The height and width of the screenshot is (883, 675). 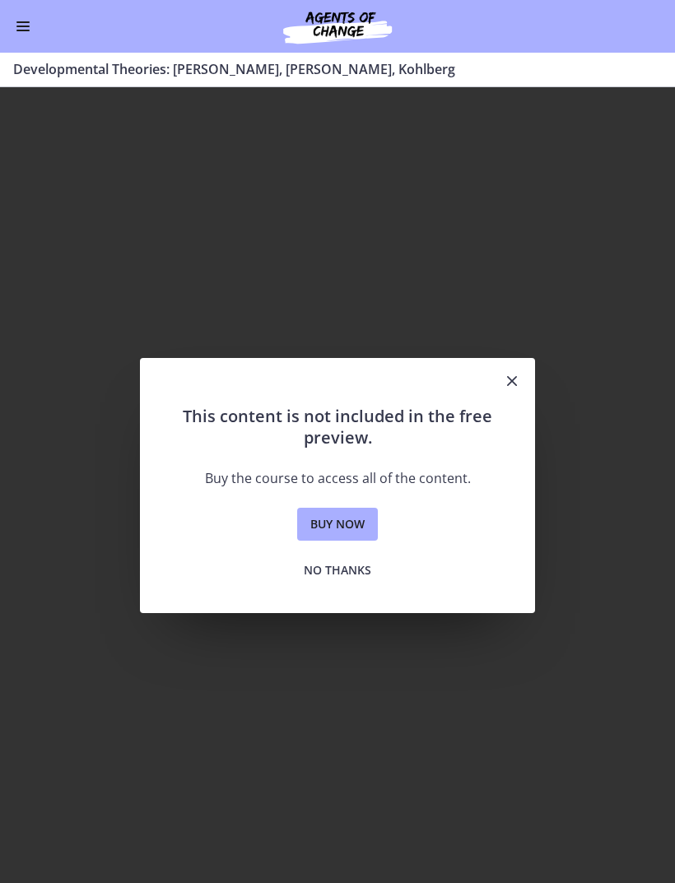 What do you see at coordinates (338, 571) in the screenshot?
I see `span: No thanks` at bounding box center [338, 571].